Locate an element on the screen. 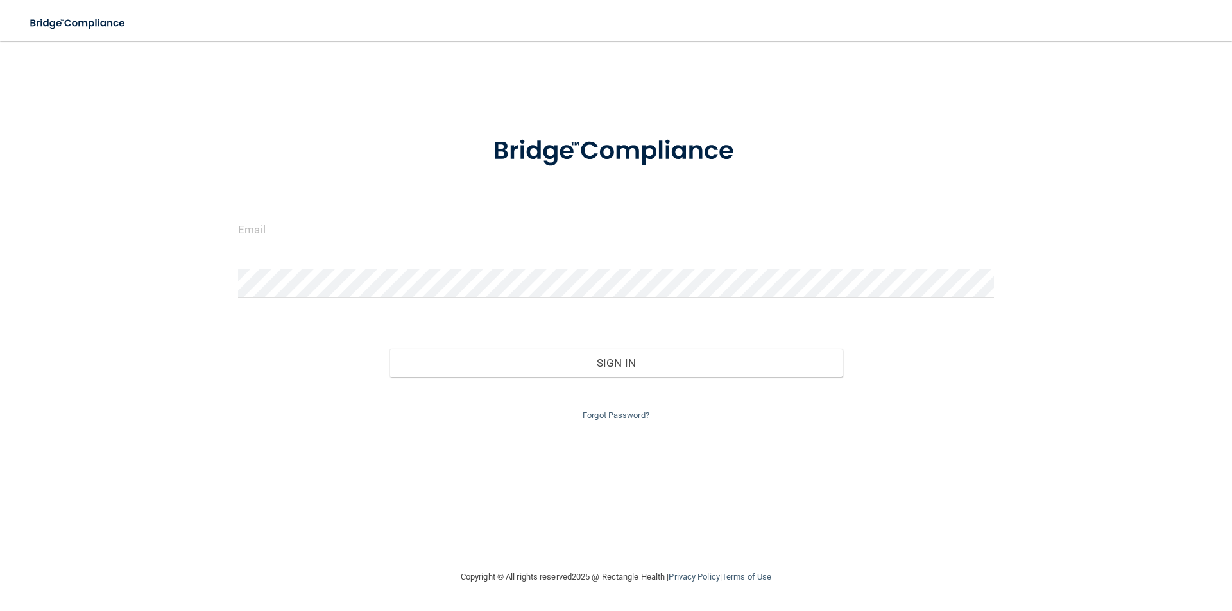  a: Terms of Use is located at coordinates (746, 577).